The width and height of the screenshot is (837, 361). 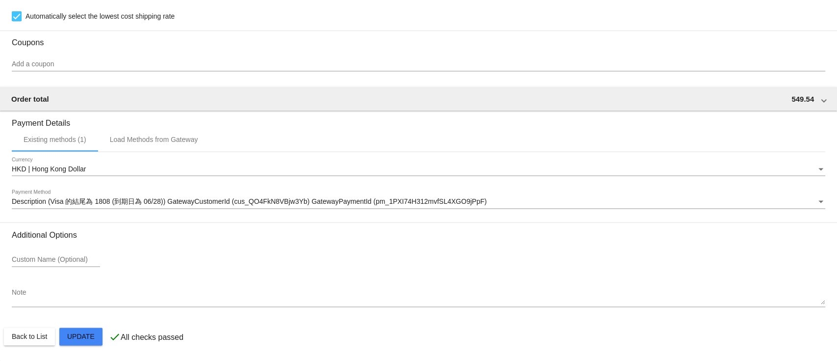 I want to click on div: Existing methods (1), so click(x=55, y=139).